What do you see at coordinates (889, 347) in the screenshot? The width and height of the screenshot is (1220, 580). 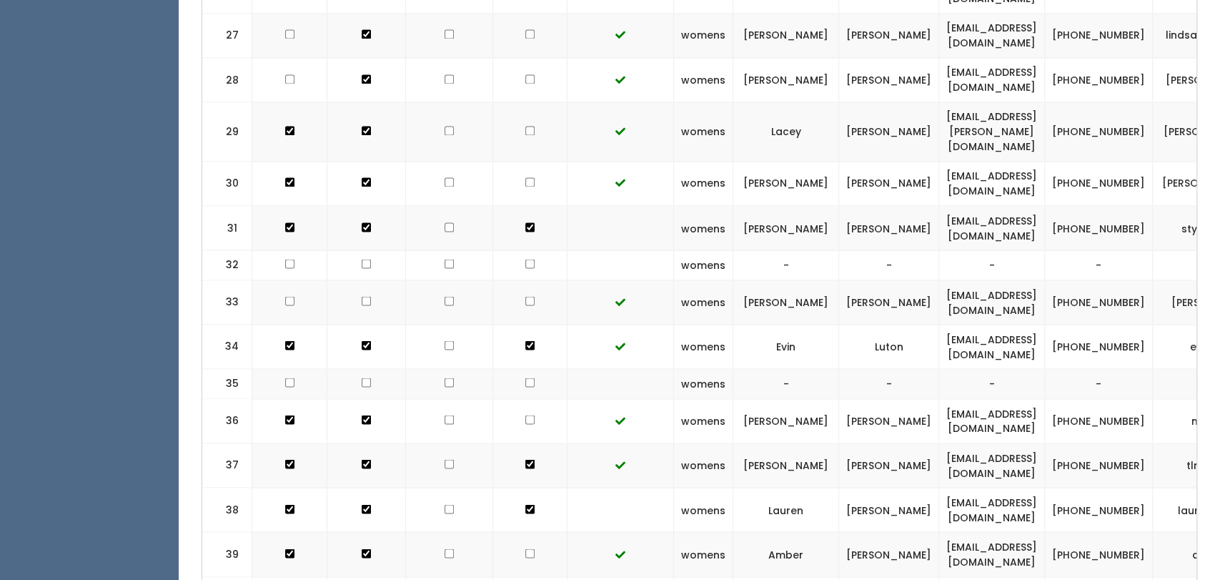 I see `td: Luton` at bounding box center [889, 347].